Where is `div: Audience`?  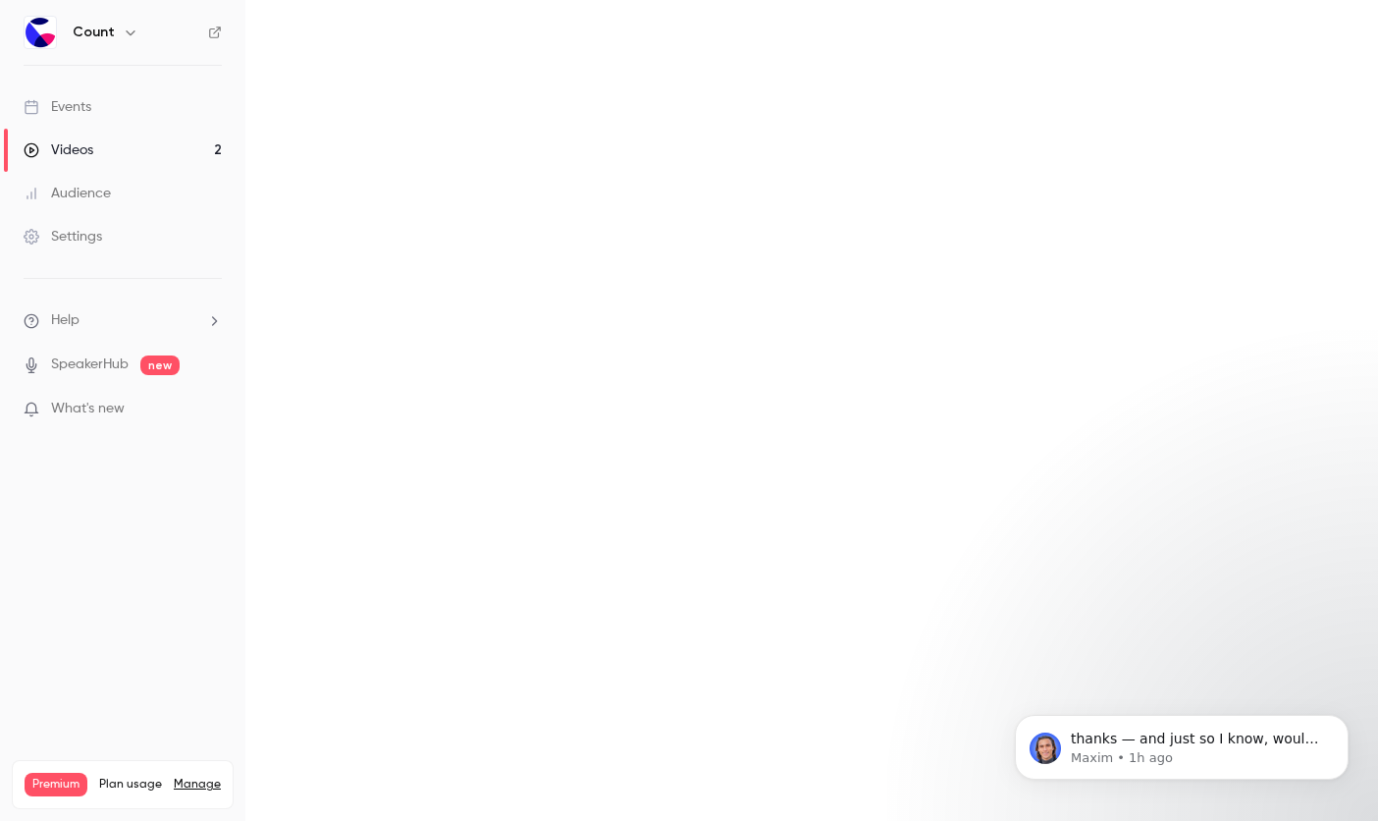
div: Audience is located at coordinates (67, 193).